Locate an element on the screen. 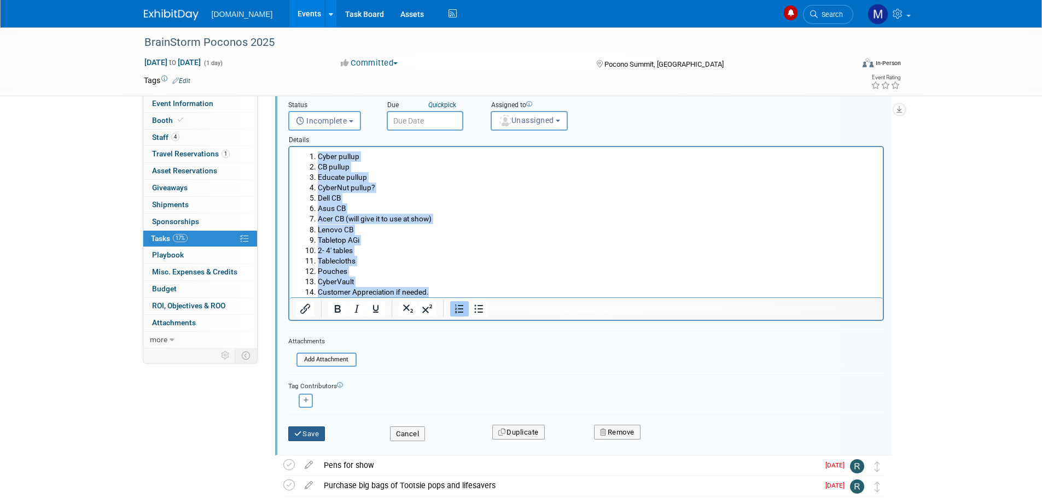  button: Cancel is located at coordinates (408, 434).